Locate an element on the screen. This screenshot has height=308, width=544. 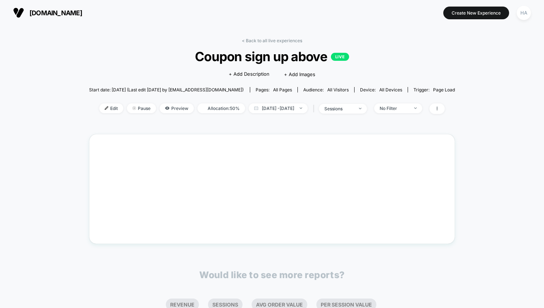
div: sessions is located at coordinates (339, 108).